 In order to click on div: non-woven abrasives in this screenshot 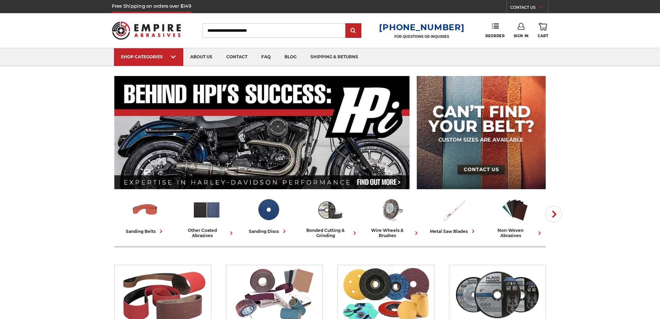, I will do `click(515, 233)`.